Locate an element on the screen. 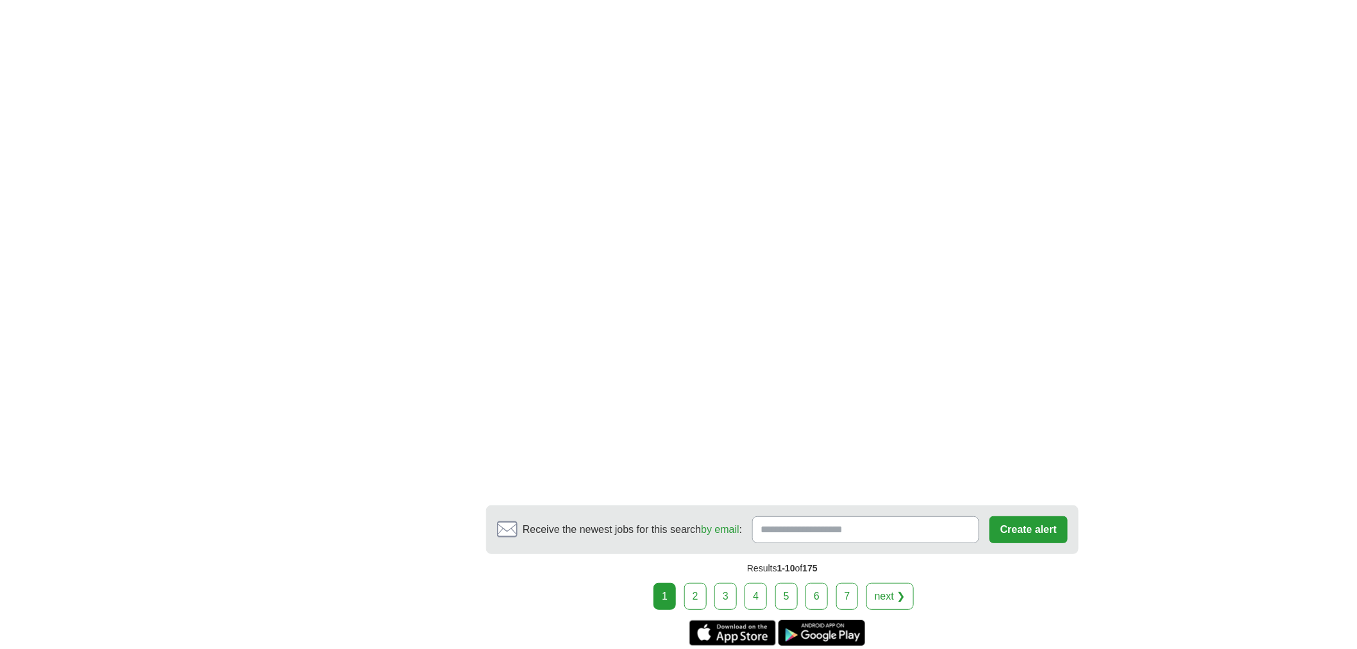 This screenshot has width=1357, height=649. a: 6 is located at coordinates (816, 596).